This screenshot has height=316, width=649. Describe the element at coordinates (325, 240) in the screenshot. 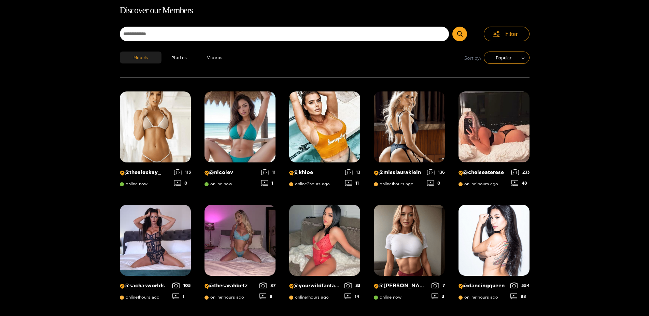

I see `img: Creator Profile Image: yourwildfantasyy69` at that location.